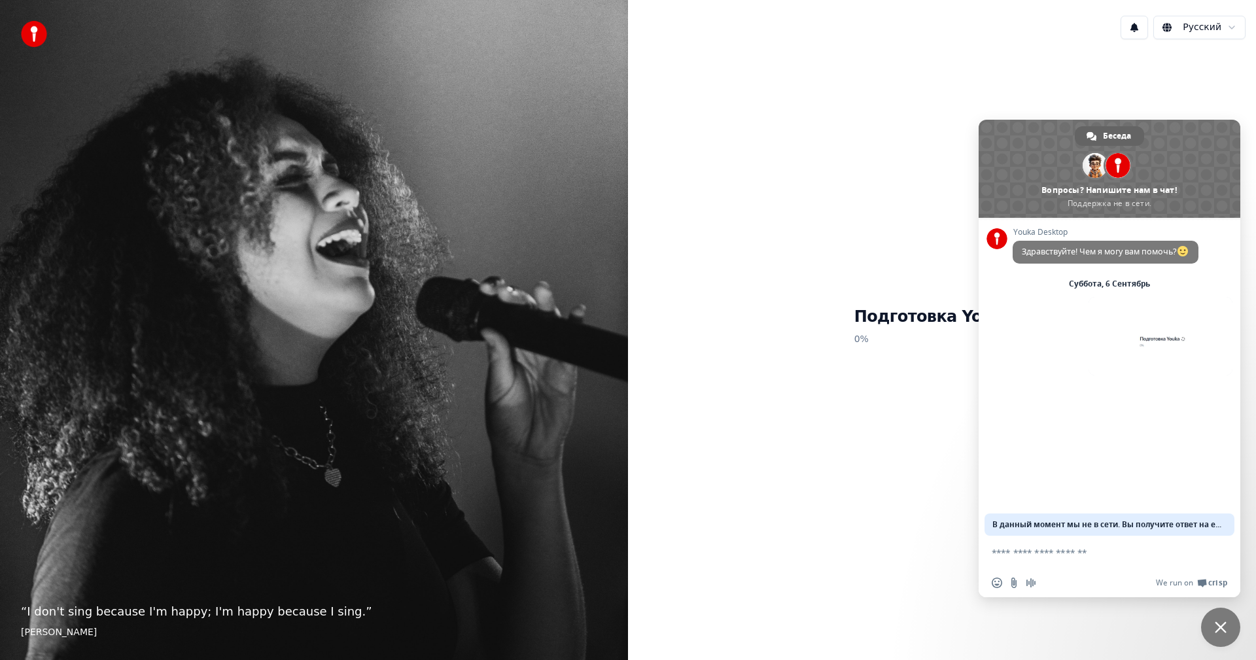  Describe the element at coordinates (1105, 251) in the screenshot. I see `span: Здравствуйте! Чем я могу вам помочь?` at that location.